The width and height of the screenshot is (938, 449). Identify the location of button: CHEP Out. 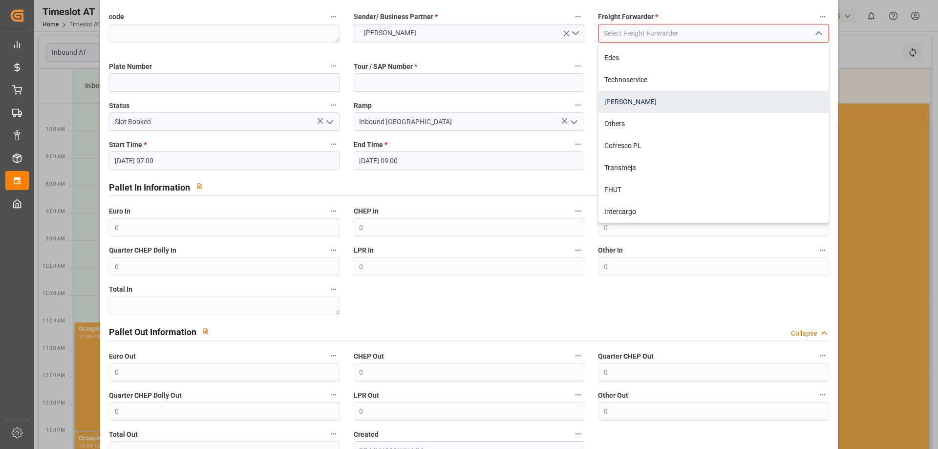
(578, 356).